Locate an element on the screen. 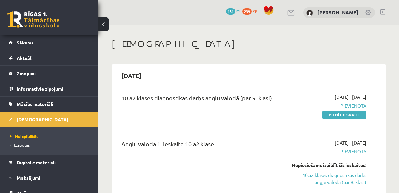 The width and height of the screenshot is (399, 193). a: 131 mP is located at coordinates (233, 11).